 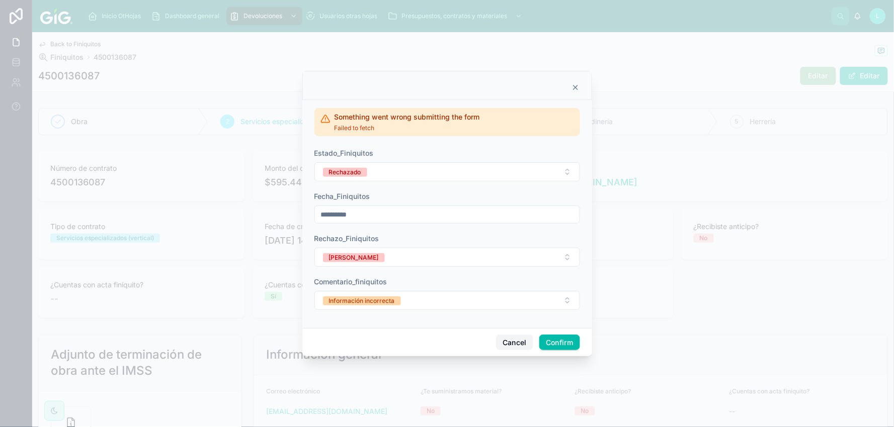 What do you see at coordinates (362, 301) in the screenshot?
I see `div: Información incorrecta` at bounding box center [362, 301].